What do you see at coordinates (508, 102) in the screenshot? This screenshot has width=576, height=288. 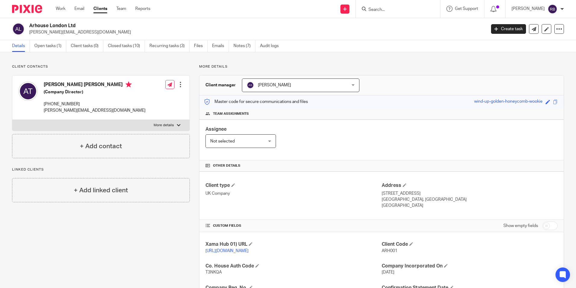 I see `div: wind-up-golden-honeycomb-wookie` at bounding box center [508, 102].